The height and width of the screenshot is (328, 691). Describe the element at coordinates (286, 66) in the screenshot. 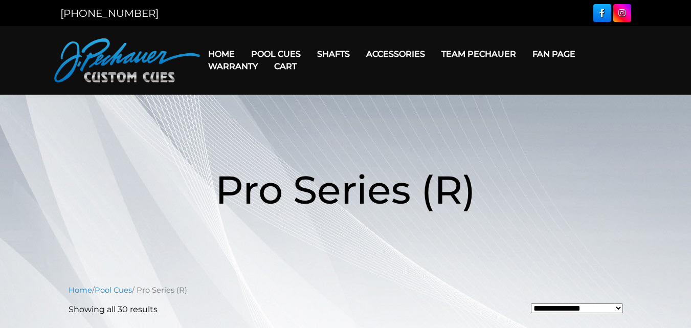

I see `a: Cart` at that location.